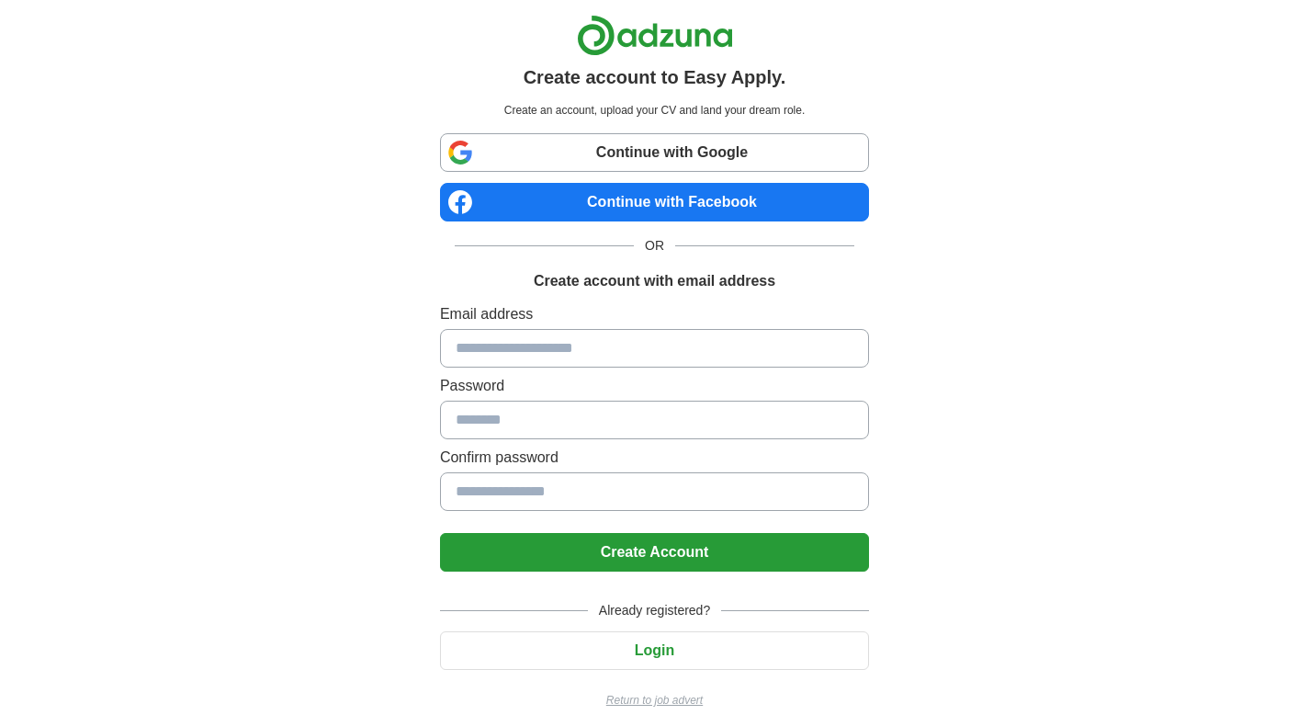  What do you see at coordinates (654, 649) in the screenshot?
I see `a: Login` at bounding box center [654, 649].